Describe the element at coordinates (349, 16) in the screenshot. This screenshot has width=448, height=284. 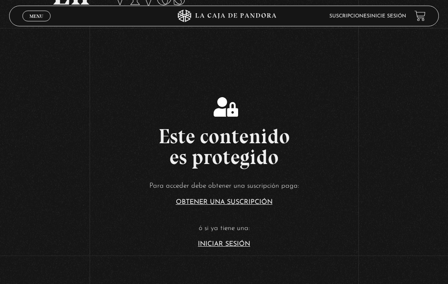
I see `a: Suscripciones` at that location.